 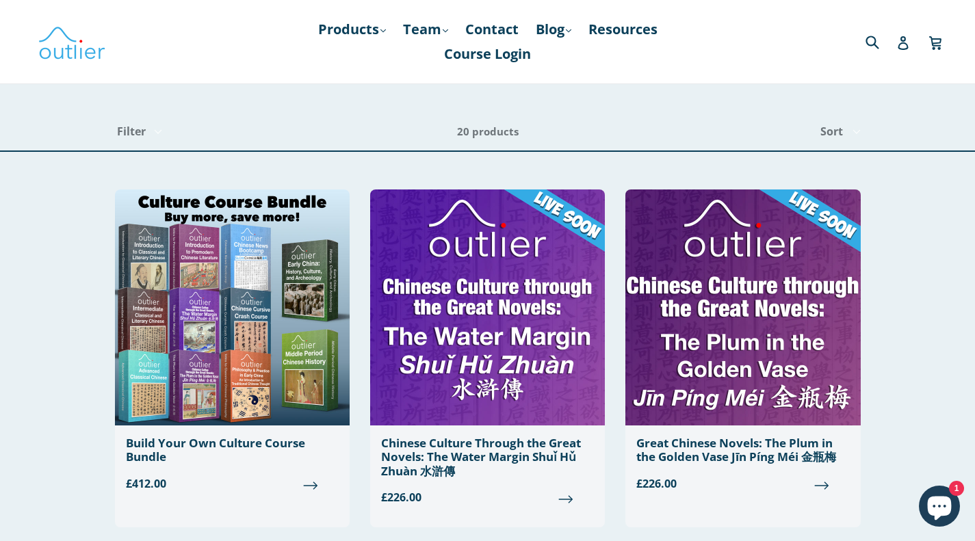 I want to click on div: Chinese Culture Through the Great Novels: The Water Margin Shuǐ Hǔ Zhuàn 水滸傳, so click(x=487, y=457).